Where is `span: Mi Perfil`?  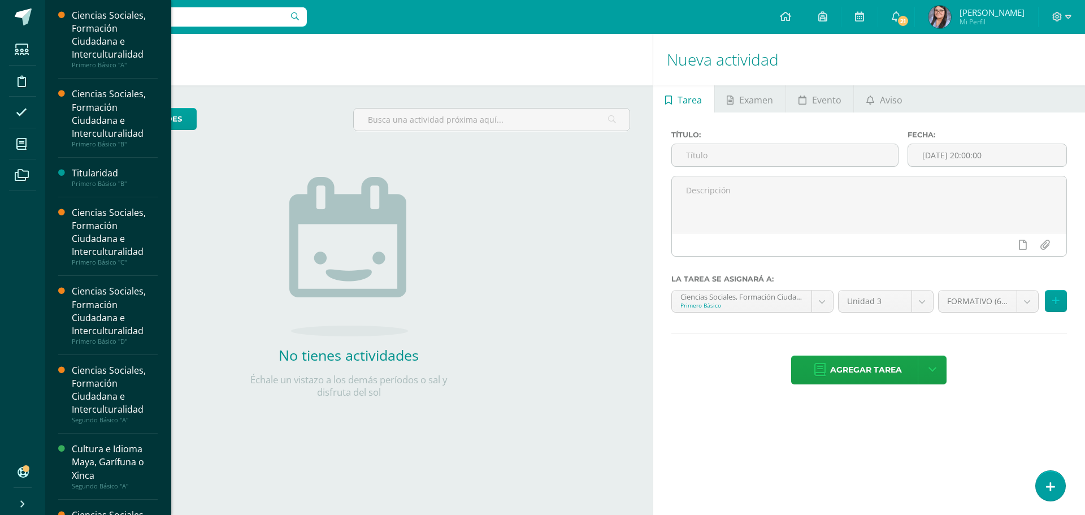
span: Mi Perfil is located at coordinates (991, 21).